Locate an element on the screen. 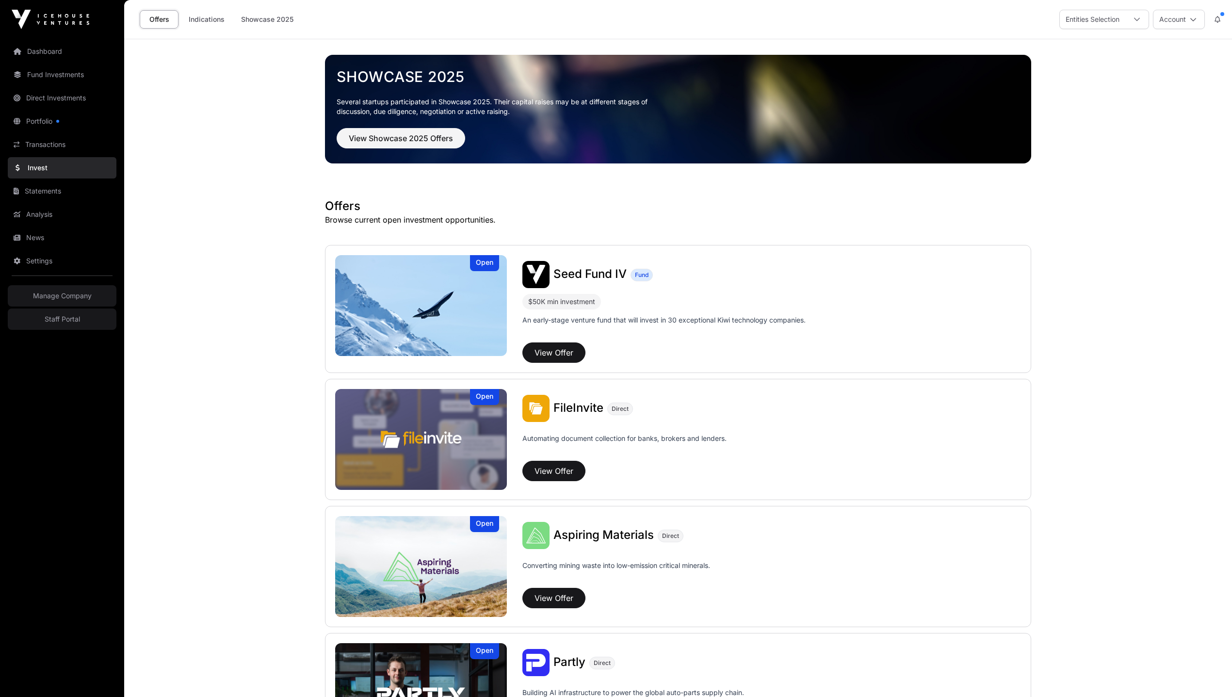 The image size is (1232, 697). p: Automating document collection for banks, brokers and lenders. is located at coordinates (624, 445).